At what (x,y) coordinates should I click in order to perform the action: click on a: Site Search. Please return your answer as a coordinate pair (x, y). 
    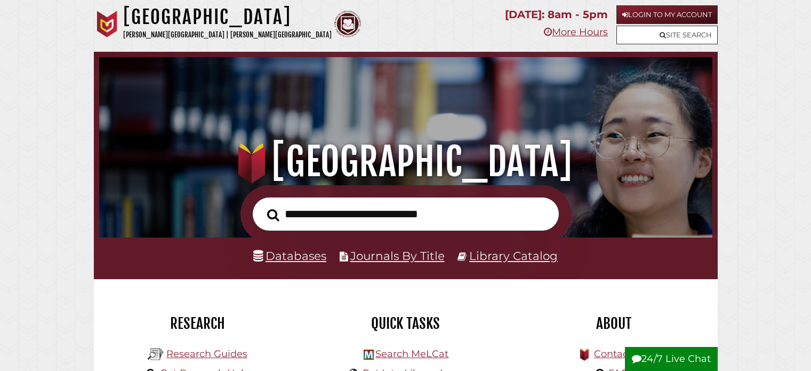
    Looking at the image, I should click on (667, 35).